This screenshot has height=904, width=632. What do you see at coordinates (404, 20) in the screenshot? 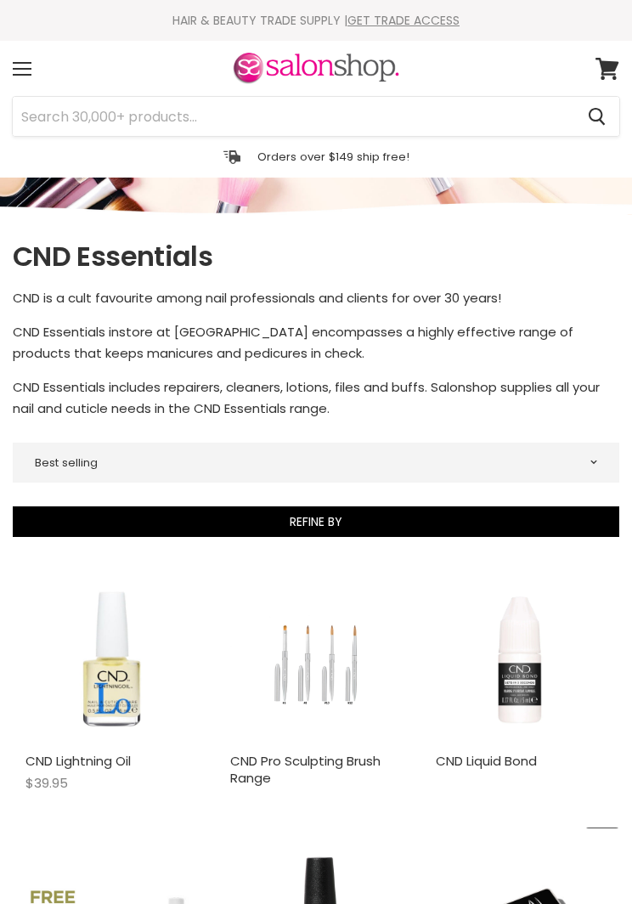
I see `a: GET TRADE ACCESS` at bounding box center [404, 20].